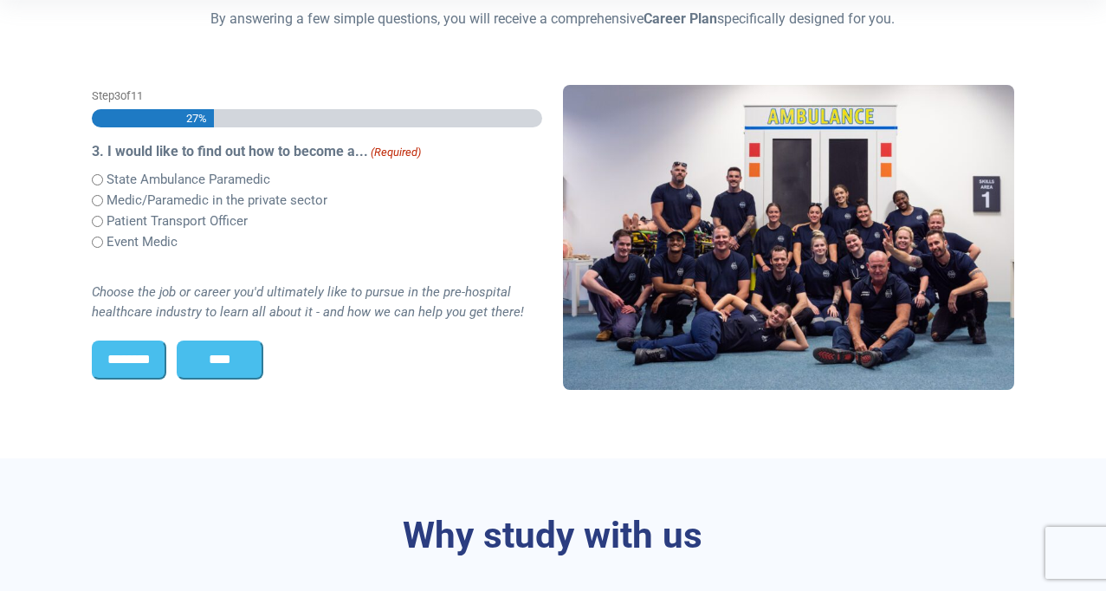 This screenshot has width=1106, height=591. What do you see at coordinates (188, 179) in the screenshot?
I see `label: State Ambulance Paramedic` at bounding box center [188, 179].